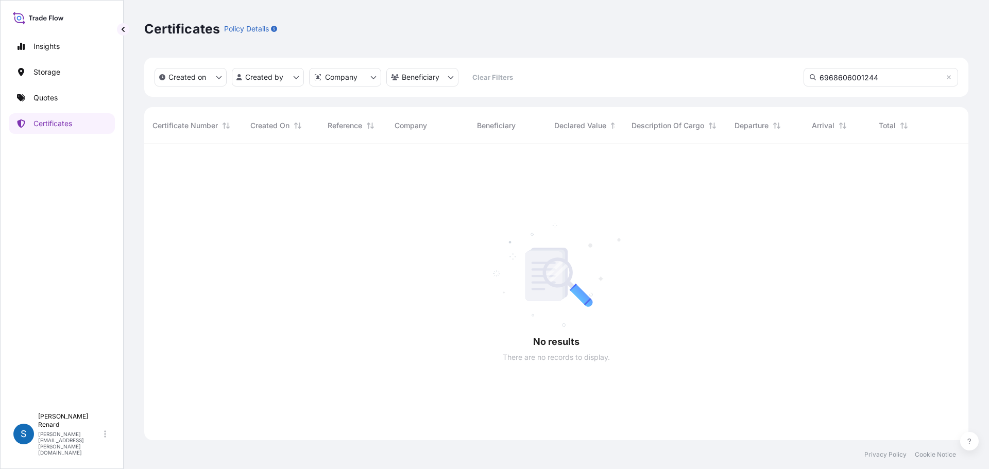 The image size is (989, 469). I want to click on span: Company, so click(410, 126).